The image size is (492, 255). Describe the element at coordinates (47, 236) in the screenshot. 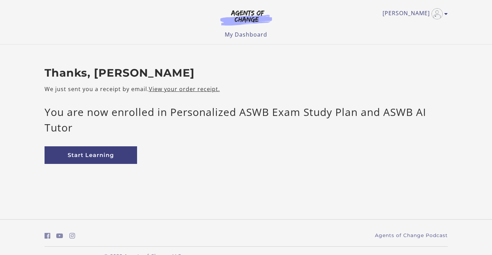

I see `i: https://www.facebook.com/groups/aswbtestprep (Open in a new window)` at that location.